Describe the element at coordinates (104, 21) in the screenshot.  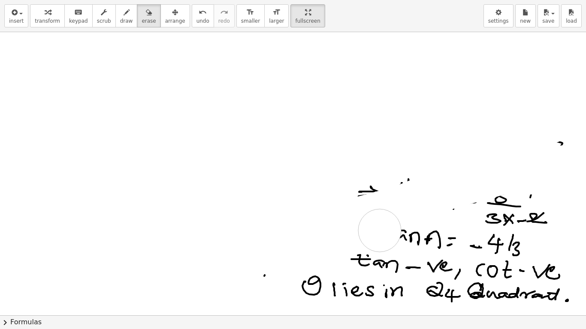
I see `span: scrub` at that location.